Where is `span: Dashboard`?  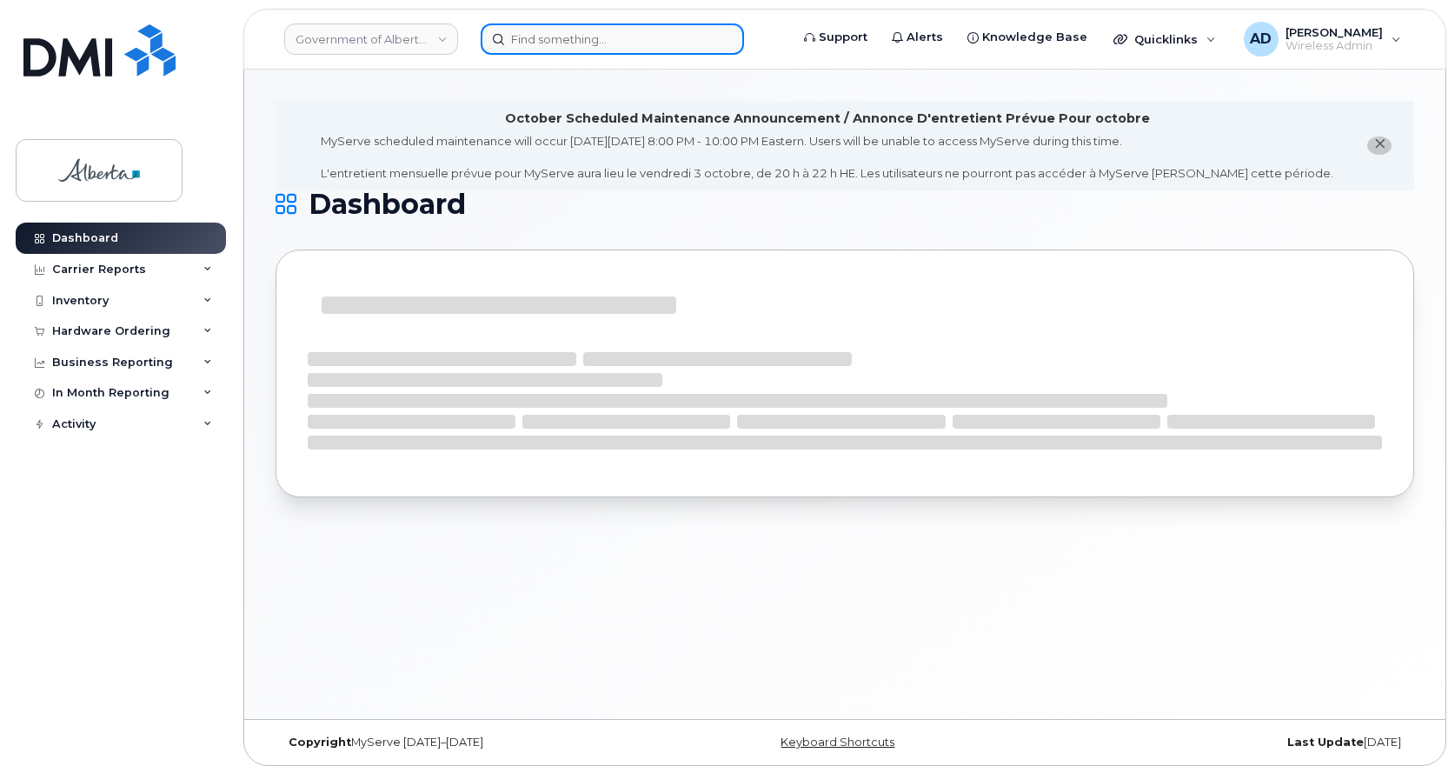
span: Dashboard is located at coordinates (387, 204).